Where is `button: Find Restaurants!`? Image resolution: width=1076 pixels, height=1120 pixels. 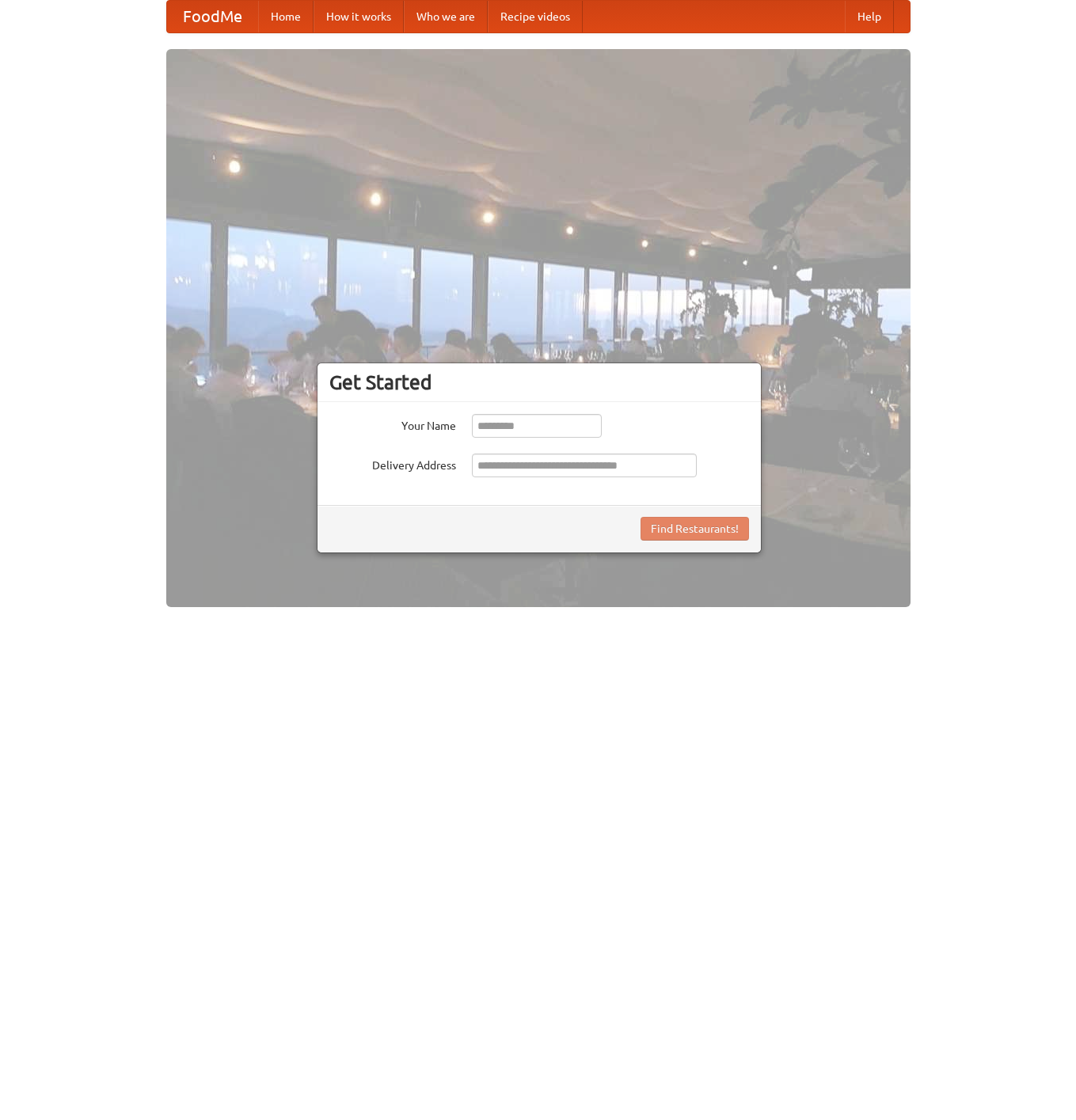
button: Find Restaurants! is located at coordinates (695, 529).